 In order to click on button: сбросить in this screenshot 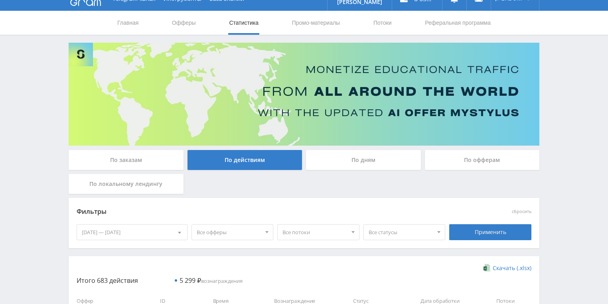, I will do `click(521, 211)`.